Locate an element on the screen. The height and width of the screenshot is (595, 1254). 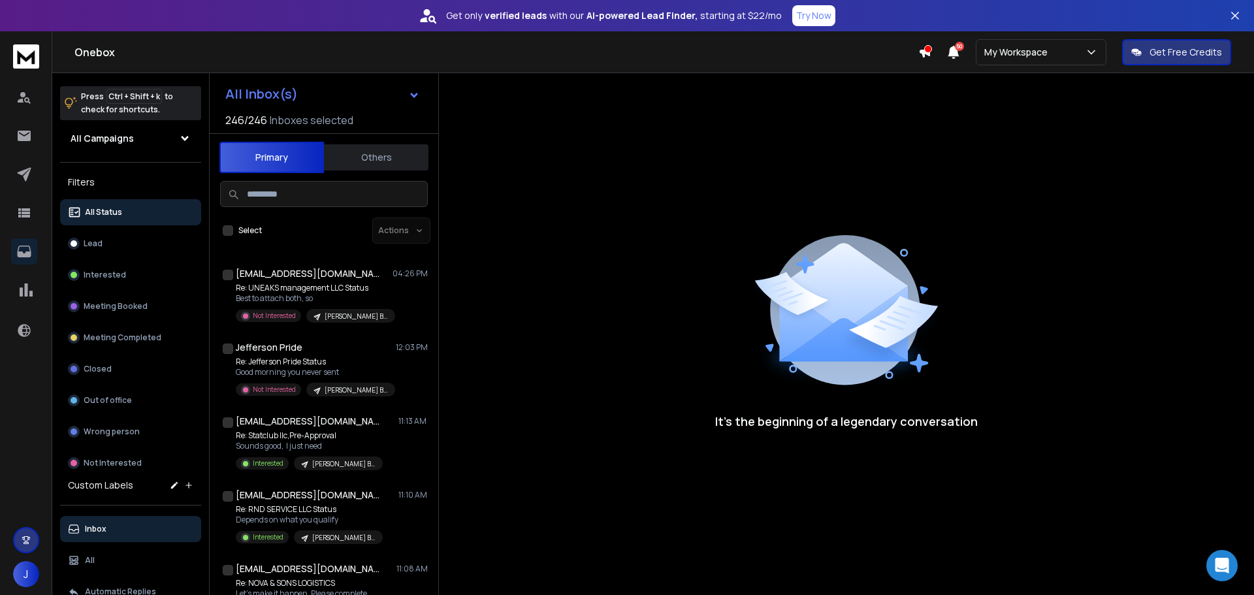
p: Closed is located at coordinates (97, 369).